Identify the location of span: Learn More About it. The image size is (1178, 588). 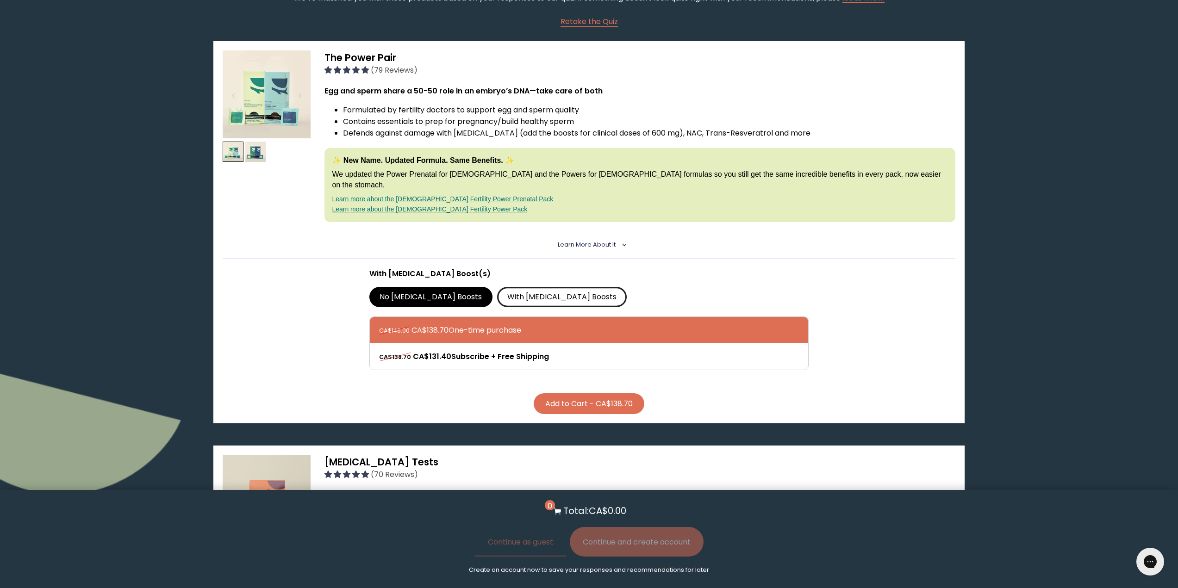
(586, 244).